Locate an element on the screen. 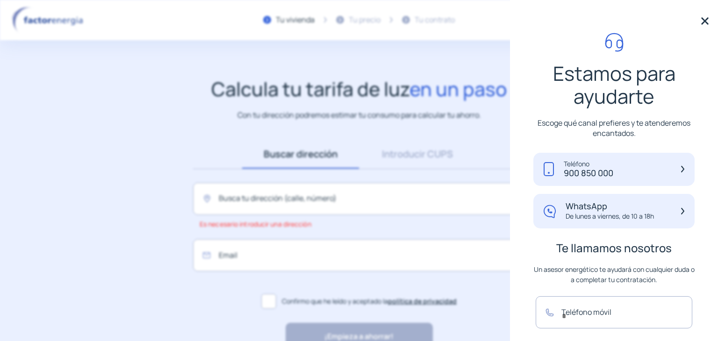 This screenshot has width=718, height=341. div: Tu vivienda is located at coordinates (295, 20).